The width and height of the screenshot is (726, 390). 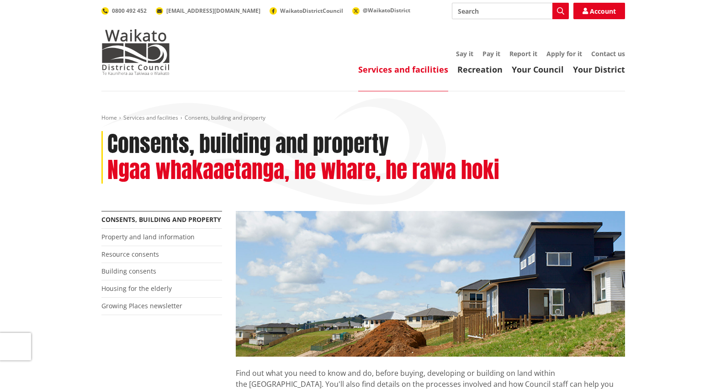 I want to click on span: Consents, building and property, so click(x=225, y=117).